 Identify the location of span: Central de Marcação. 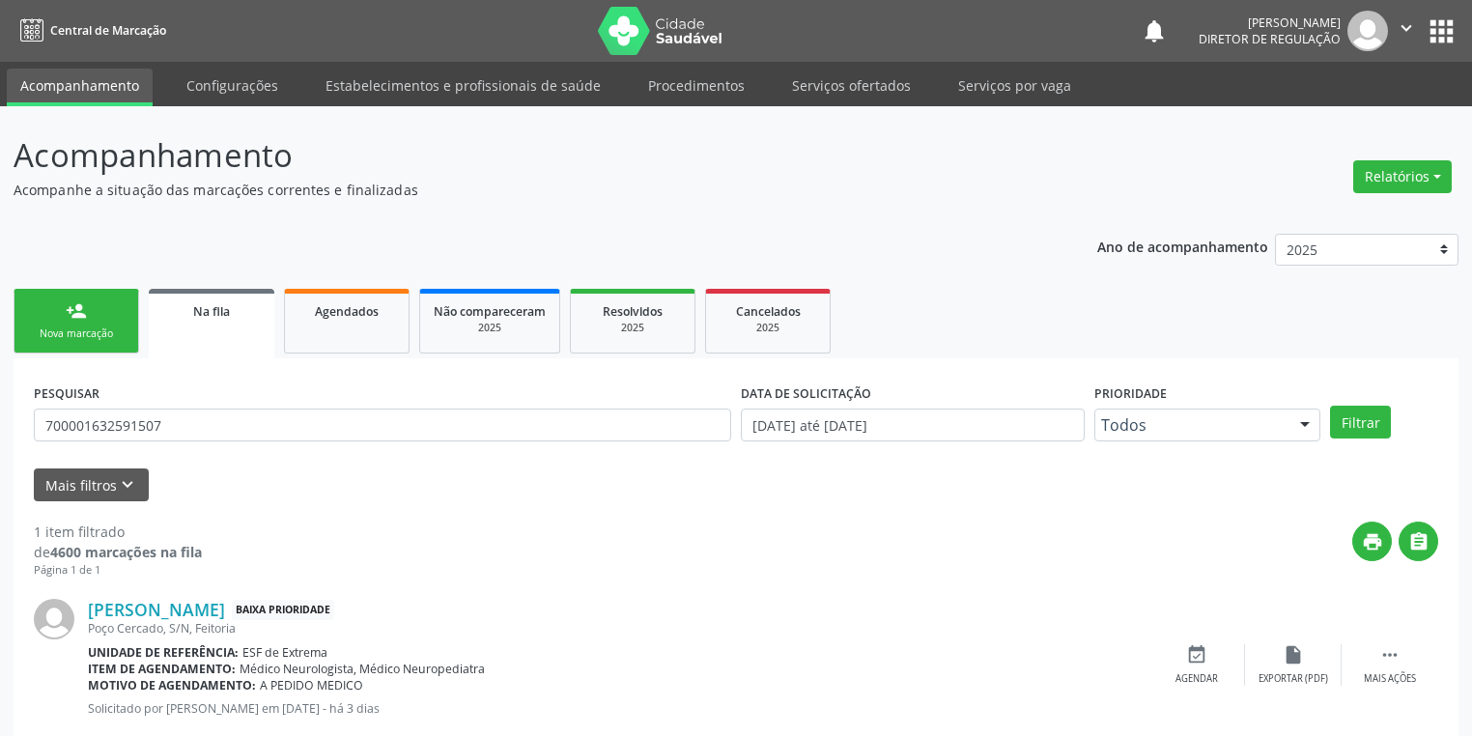
(108, 30).